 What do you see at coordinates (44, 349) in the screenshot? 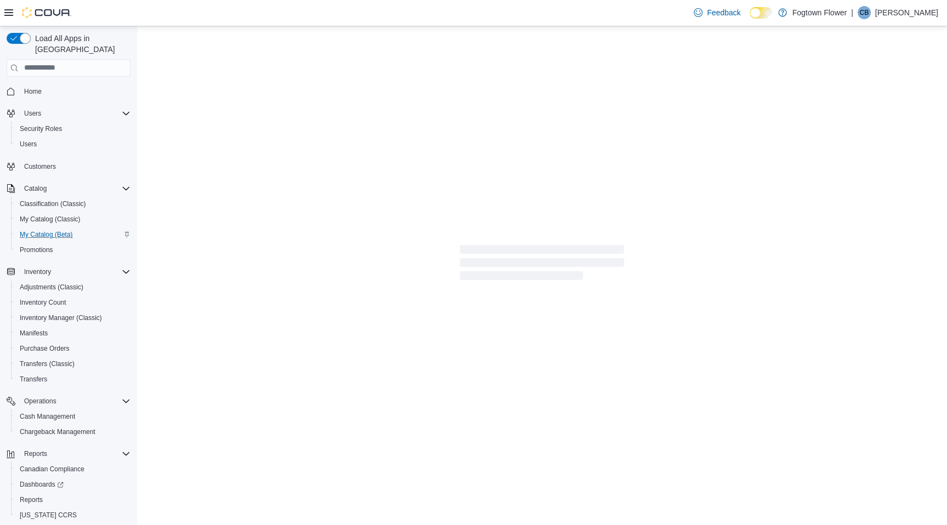
I see `a: Purchase Orders` at bounding box center [44, 349].